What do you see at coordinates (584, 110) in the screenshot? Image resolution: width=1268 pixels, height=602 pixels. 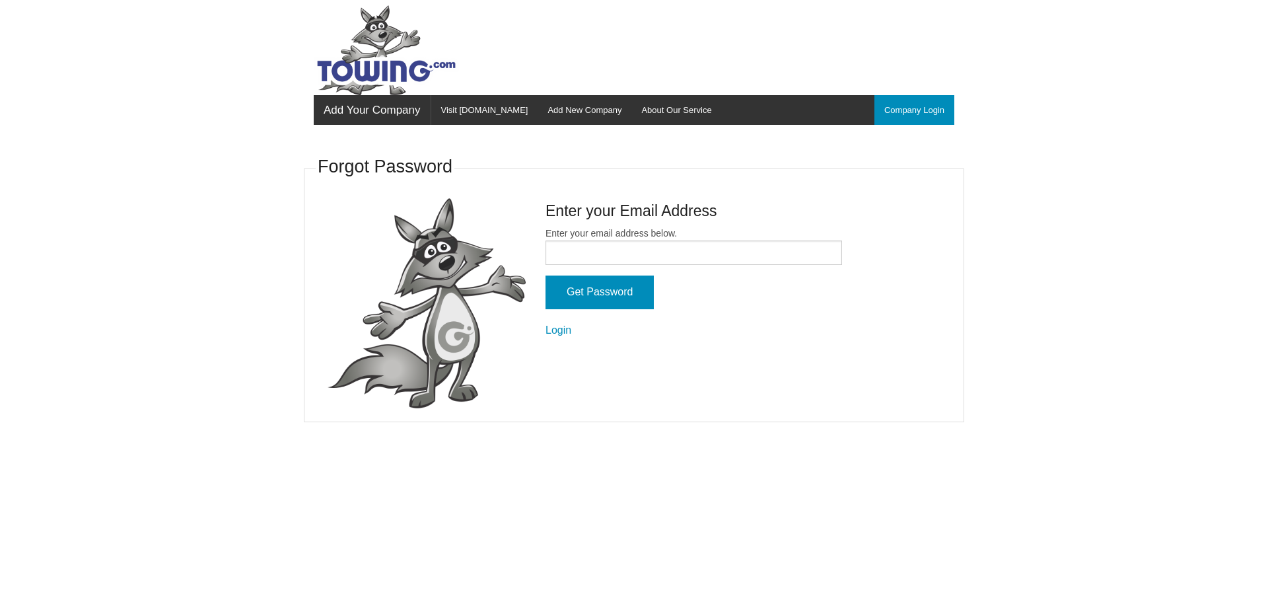 I see `a: Add New Company` at bounding box center [584, 110].